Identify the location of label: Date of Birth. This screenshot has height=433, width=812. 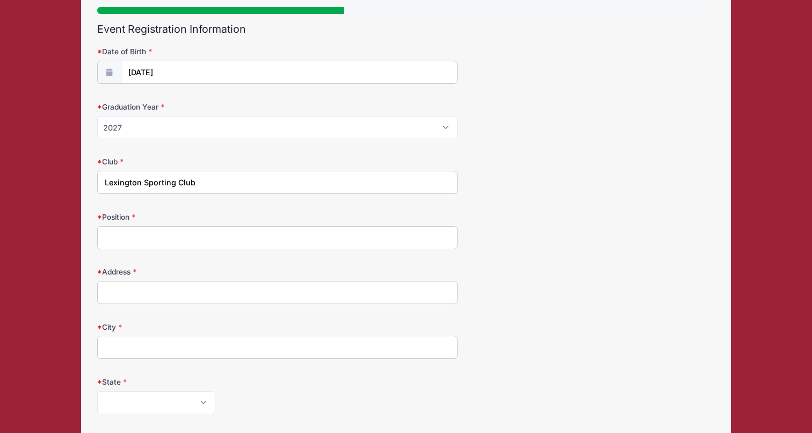
(200, 52).